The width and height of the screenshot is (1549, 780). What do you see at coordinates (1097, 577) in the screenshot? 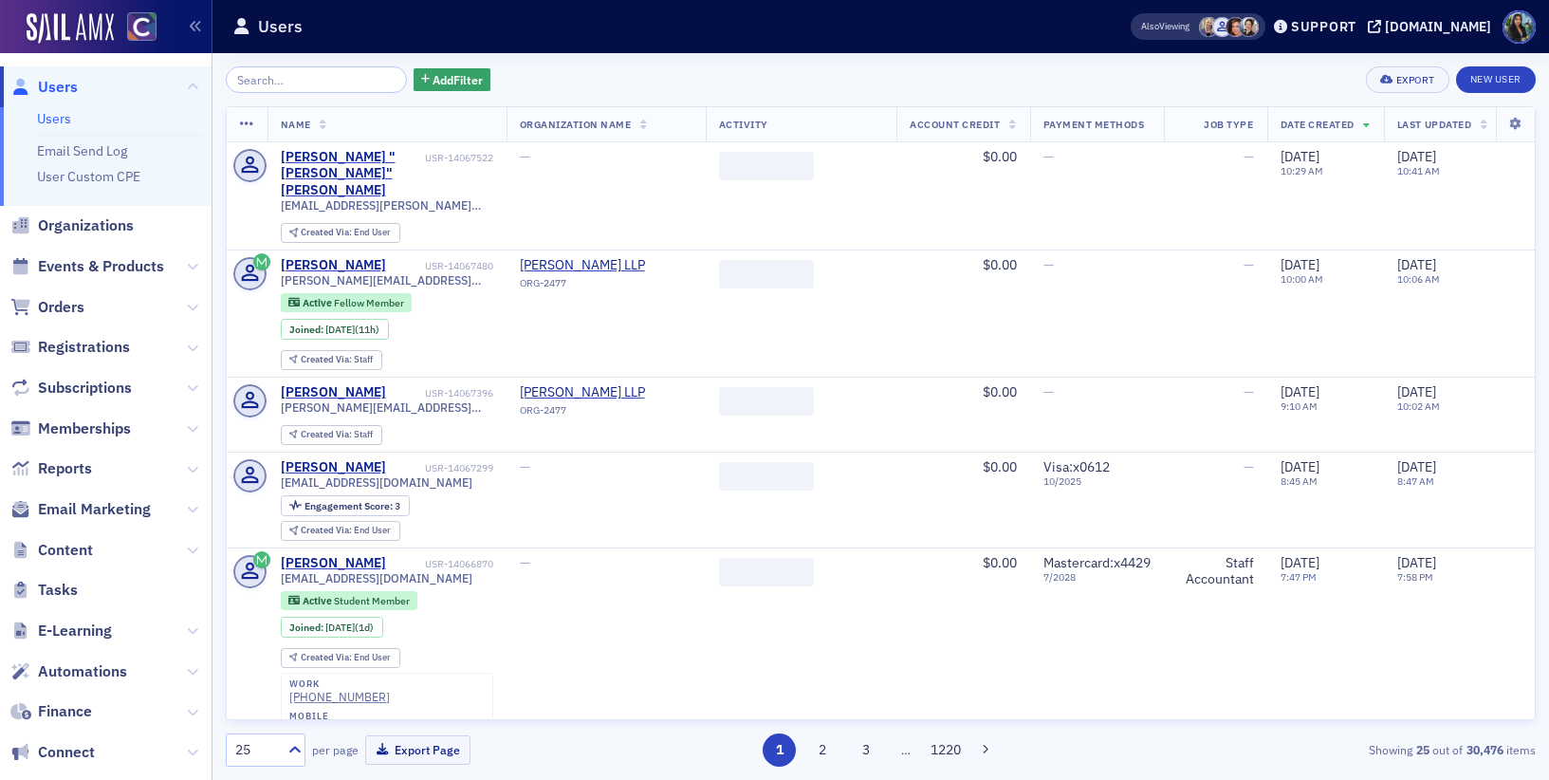
I see `span: 7 / 2028` at bounding box center [1097, 577].